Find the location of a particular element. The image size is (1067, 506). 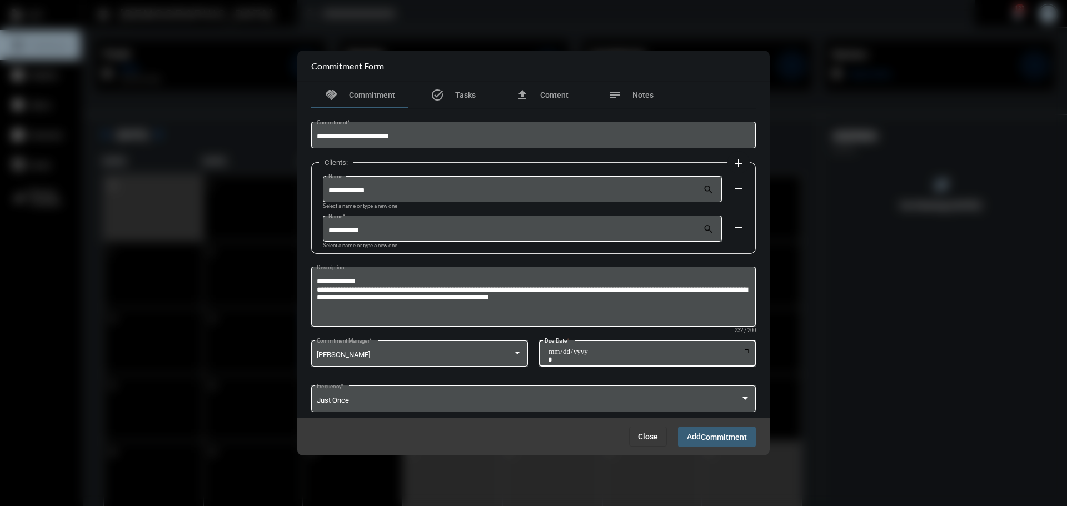

mat-icon: add is located at coordinates (738, 163).